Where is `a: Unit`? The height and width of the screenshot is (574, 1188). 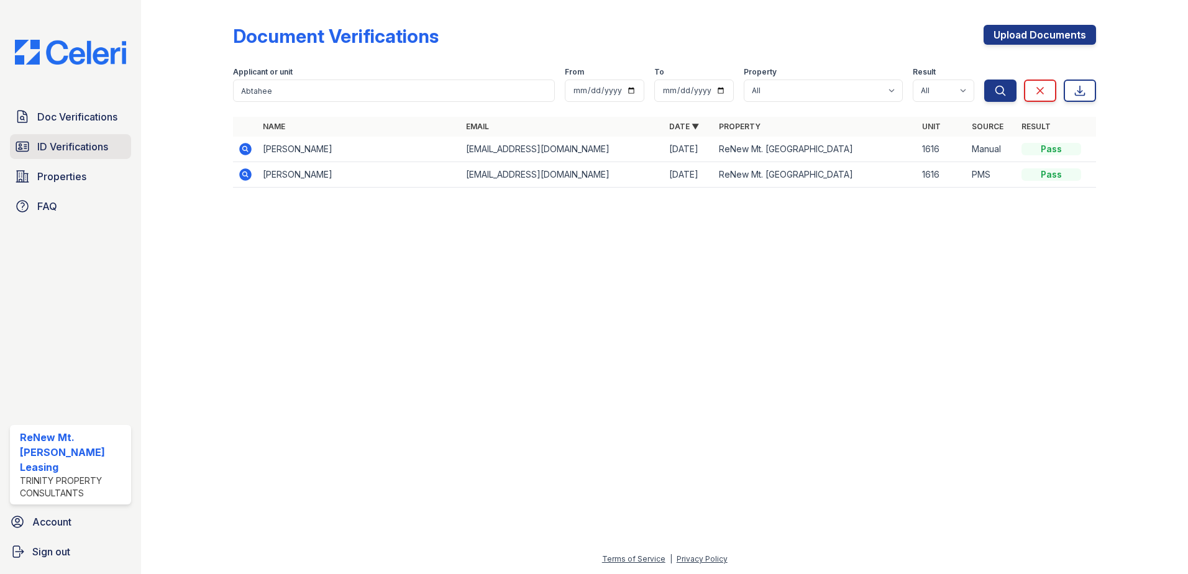
a: Unit is located at coordinates (931, 126).